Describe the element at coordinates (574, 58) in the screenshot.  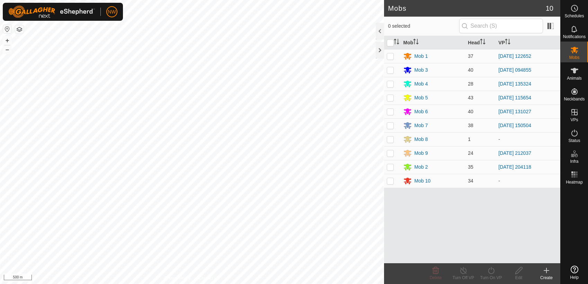
I see `span: Mobs` at that location.